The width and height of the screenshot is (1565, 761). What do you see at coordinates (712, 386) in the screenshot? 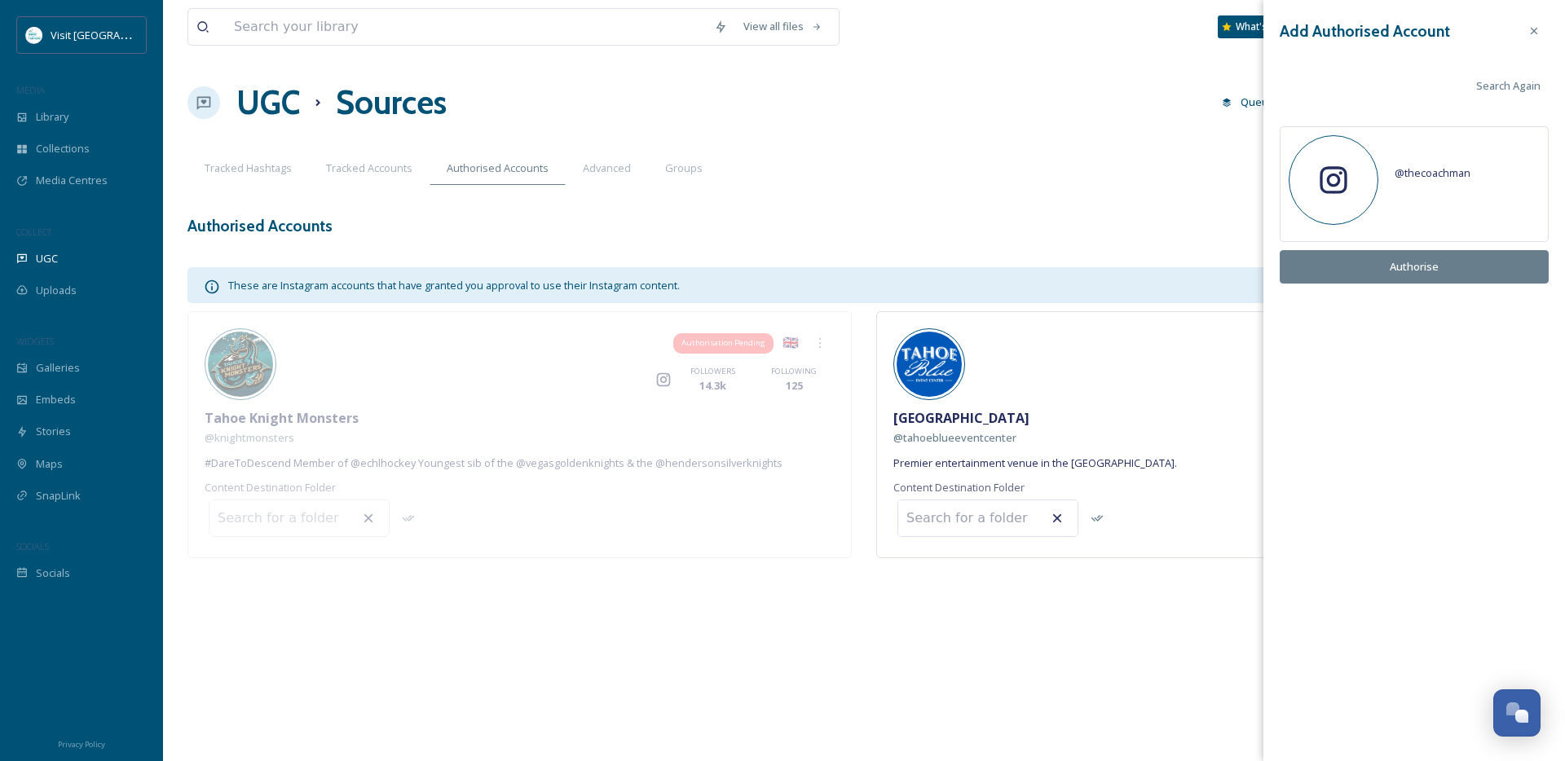
I see `span: 14.3k` at bounding box center [712, 386].